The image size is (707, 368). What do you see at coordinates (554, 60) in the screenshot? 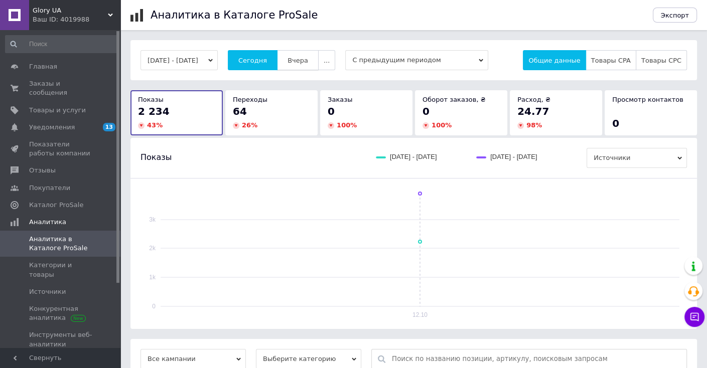
I see `span: Общие данные` at bounding box center [554, 60].